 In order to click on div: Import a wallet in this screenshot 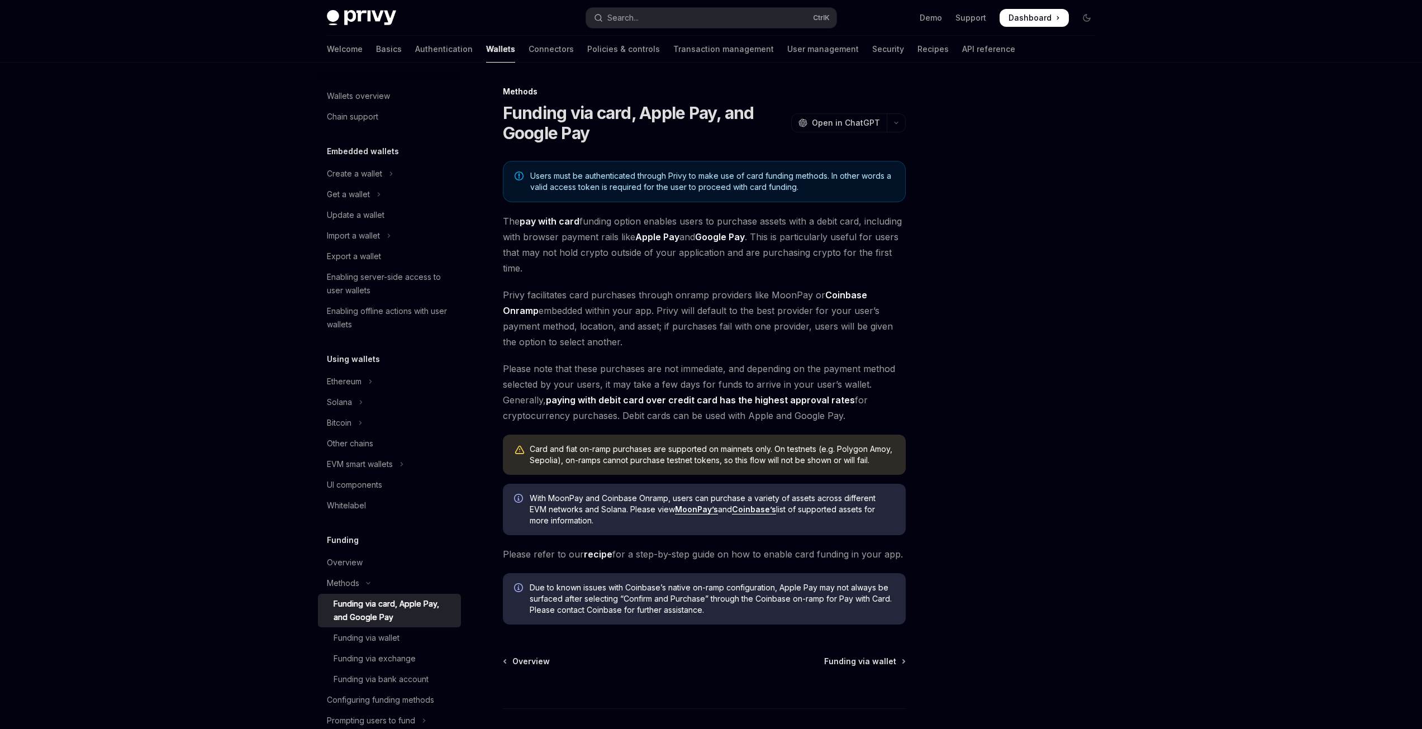, I will do `click(353, 236)`.